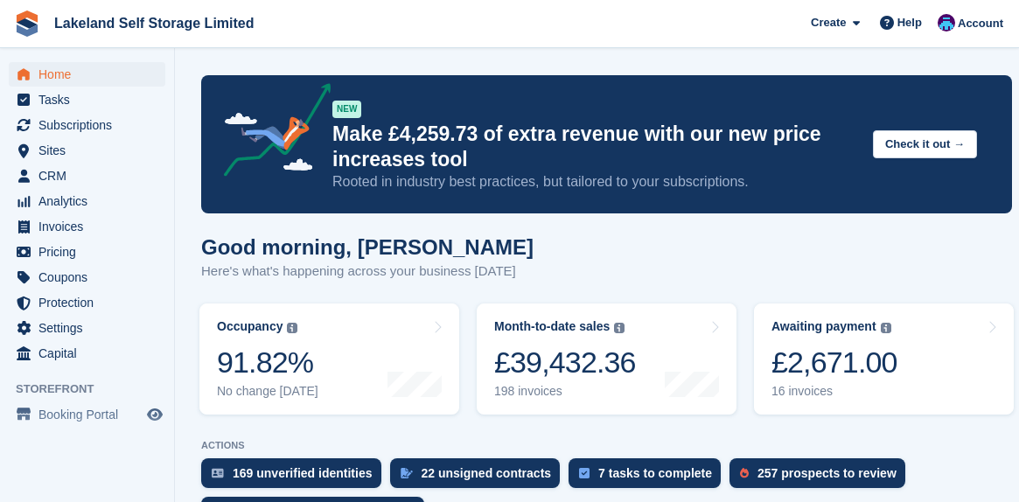 This screenshot has width=1019, height=502. What do you see at coordinates (655, 473) in the screenshot?
I see `div: 7 tasks to complete` at bounding box center [655, 473].